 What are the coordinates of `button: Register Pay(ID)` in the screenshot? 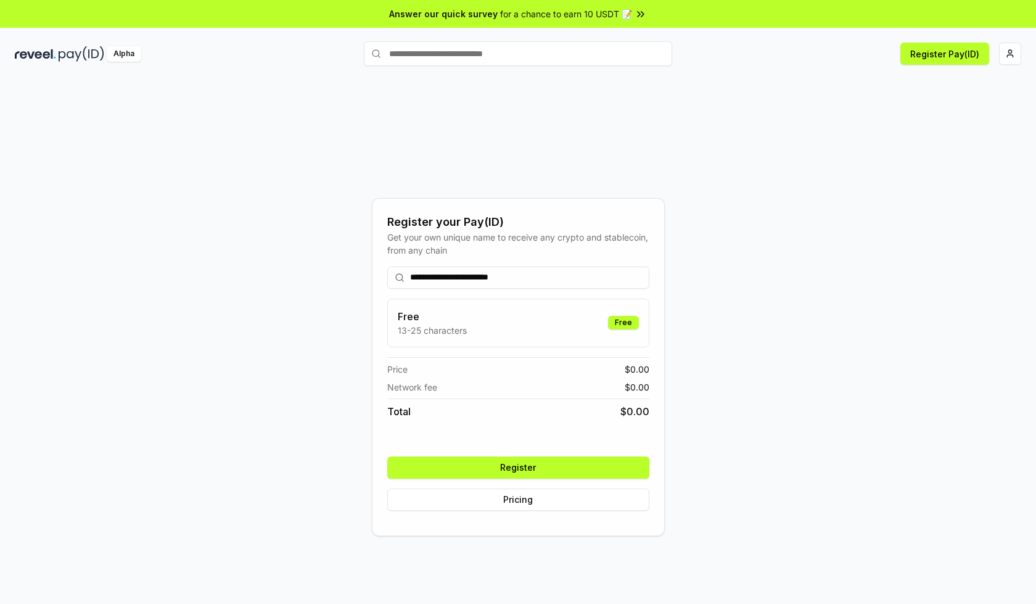 It's located at (945, 54).